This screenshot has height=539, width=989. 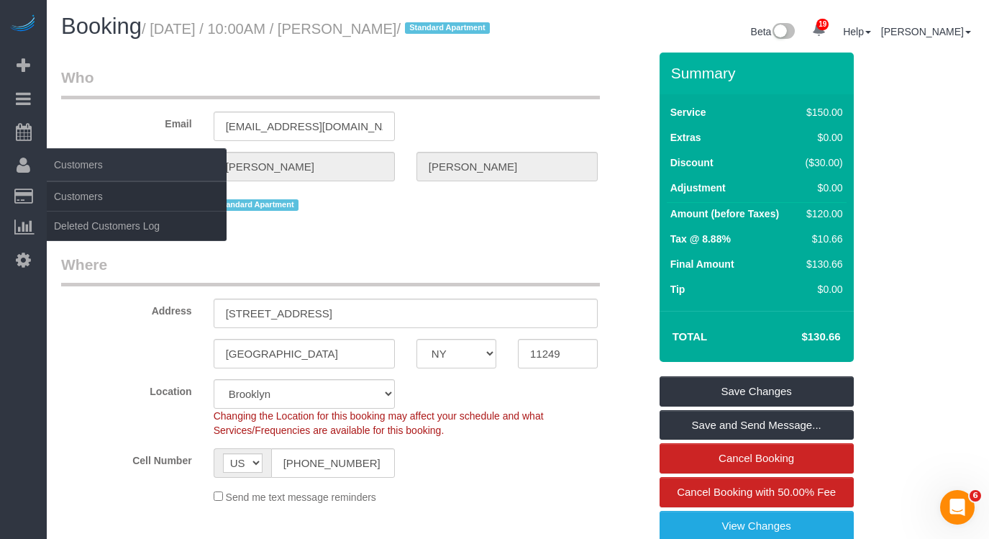 I want to click on label: Address, so click(x=127, y=308).